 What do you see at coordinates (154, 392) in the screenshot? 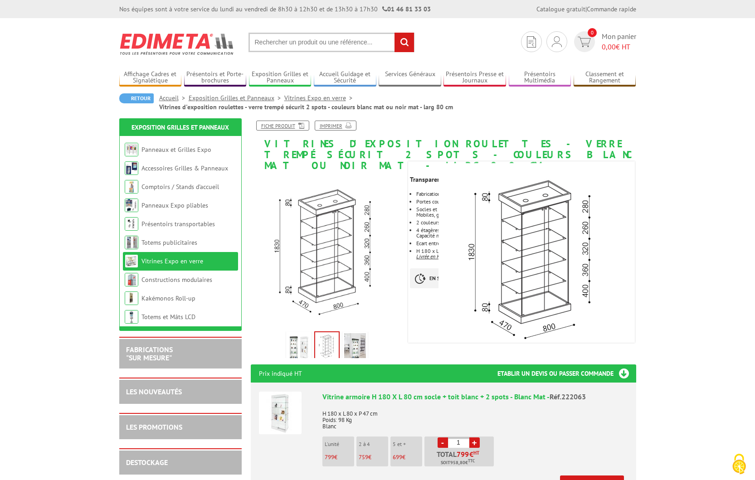
I see `a: LES NOUVEAUTÉS` at bounding box center [154, 392].